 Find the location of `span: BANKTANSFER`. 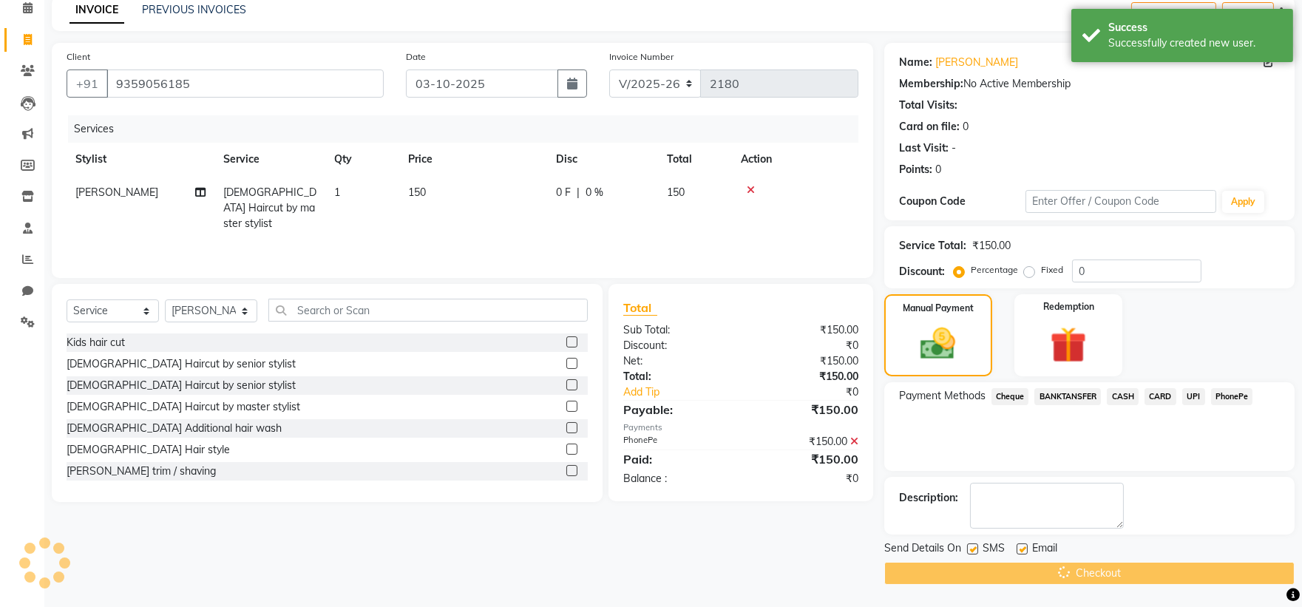

span: BANKTANSFER is located at coordinates (1068, 396).